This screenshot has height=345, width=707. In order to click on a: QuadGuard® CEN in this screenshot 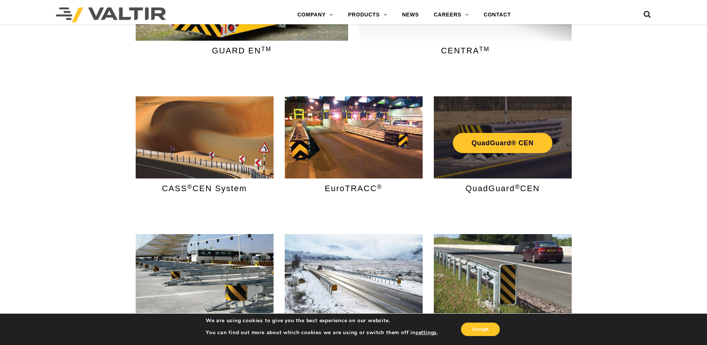, I will do `click(503, 143)`.